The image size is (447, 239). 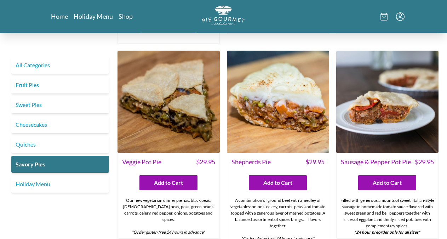 What do you see at coordinates (278, 102) in the screenshot?
I see `a: Shepherds Pie` at bounding box center [278, 102].